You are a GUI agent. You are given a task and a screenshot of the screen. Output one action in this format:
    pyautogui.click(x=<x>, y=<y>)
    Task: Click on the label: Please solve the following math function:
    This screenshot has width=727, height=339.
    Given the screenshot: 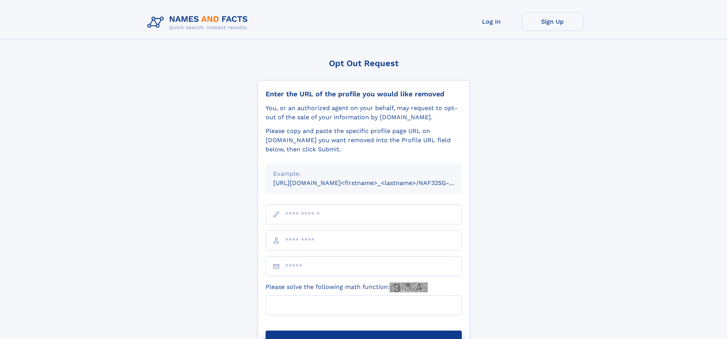 What is the action you would take?
    pyautogui.click(x=347, y=287)
    